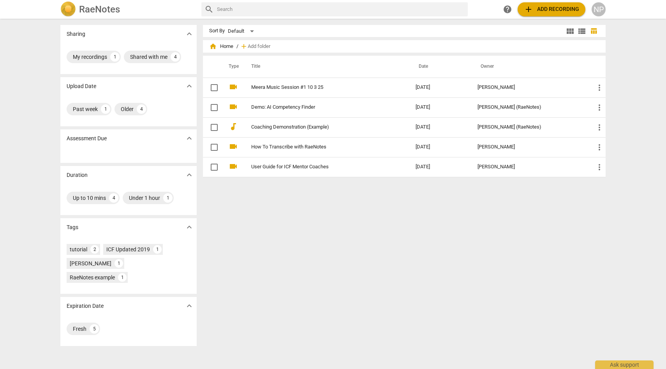  I want to click on th: Date, so click(441, 67).